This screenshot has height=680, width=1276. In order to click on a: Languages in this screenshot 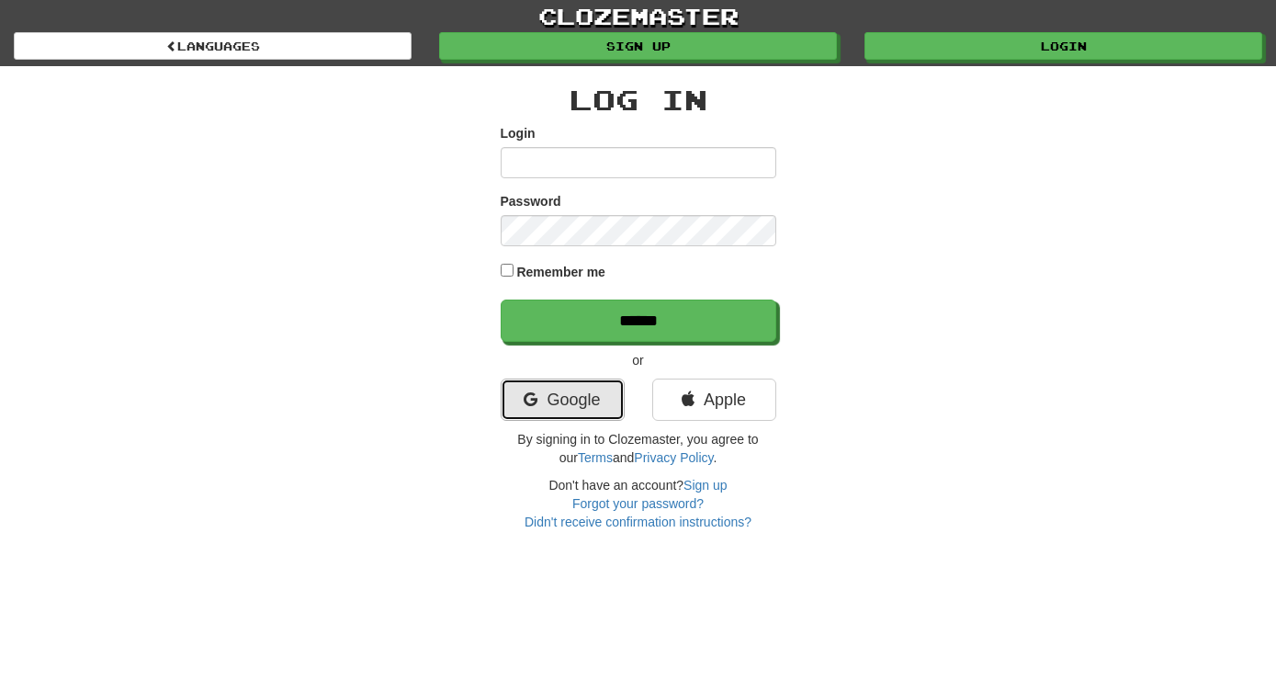, I will do `click(212, 46)`.